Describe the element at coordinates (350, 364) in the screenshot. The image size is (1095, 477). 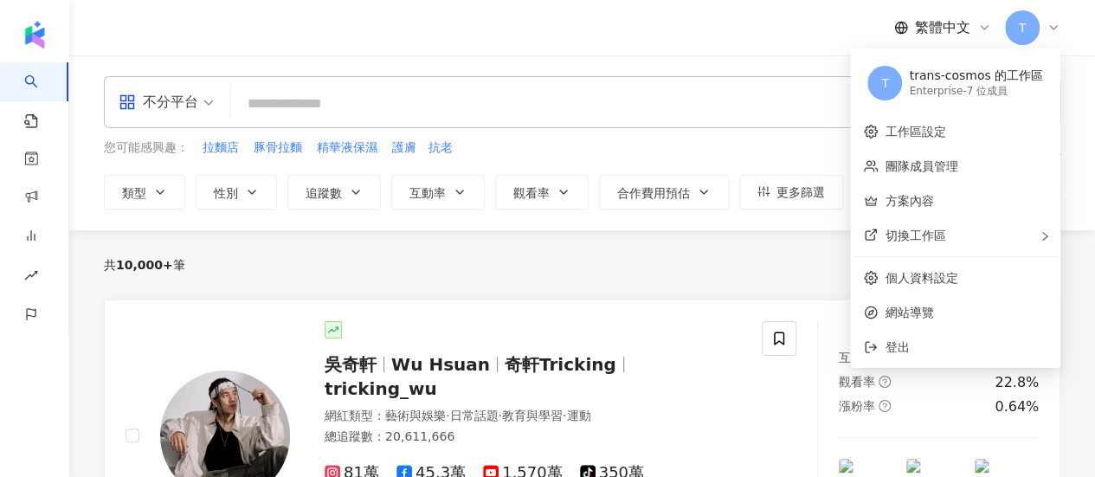
I see `span: 吳奇軒` at that location.